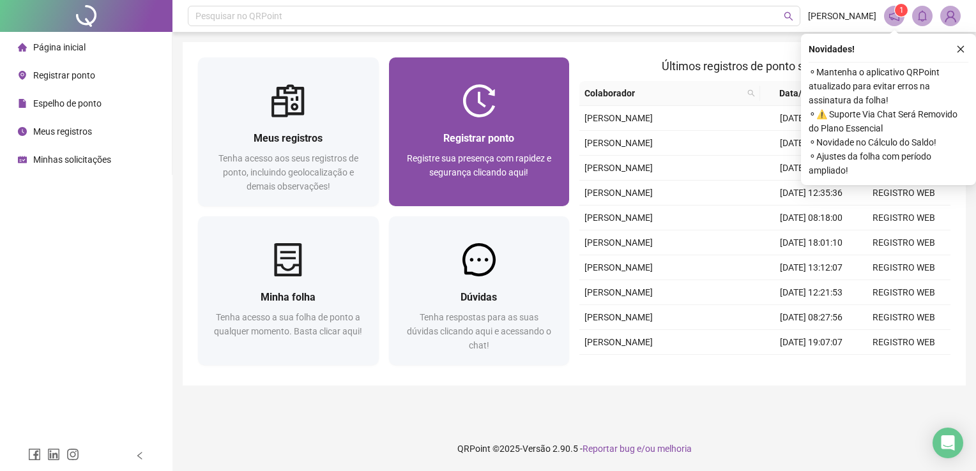 Image resolution: width=976 pixels, height=471 pixels. Describe the element at coordinates (894, 16) in the screenshot. I see `span: notification` at that location.